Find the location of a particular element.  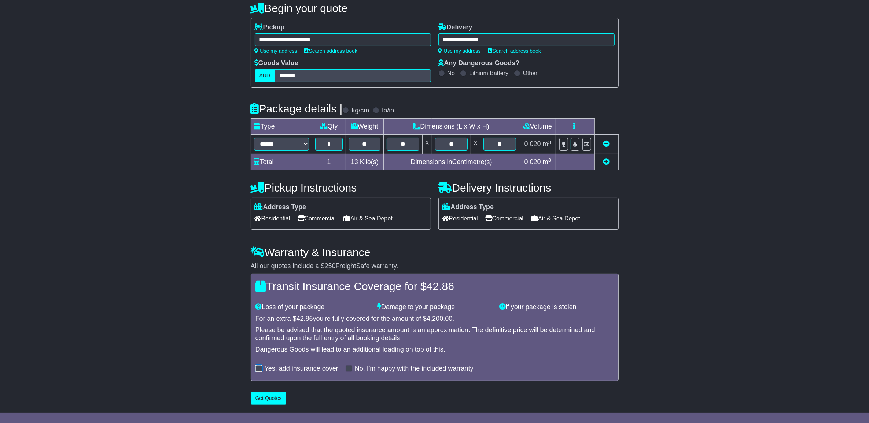

h4: Pickup Instructions is located at coordinates (341, 188).